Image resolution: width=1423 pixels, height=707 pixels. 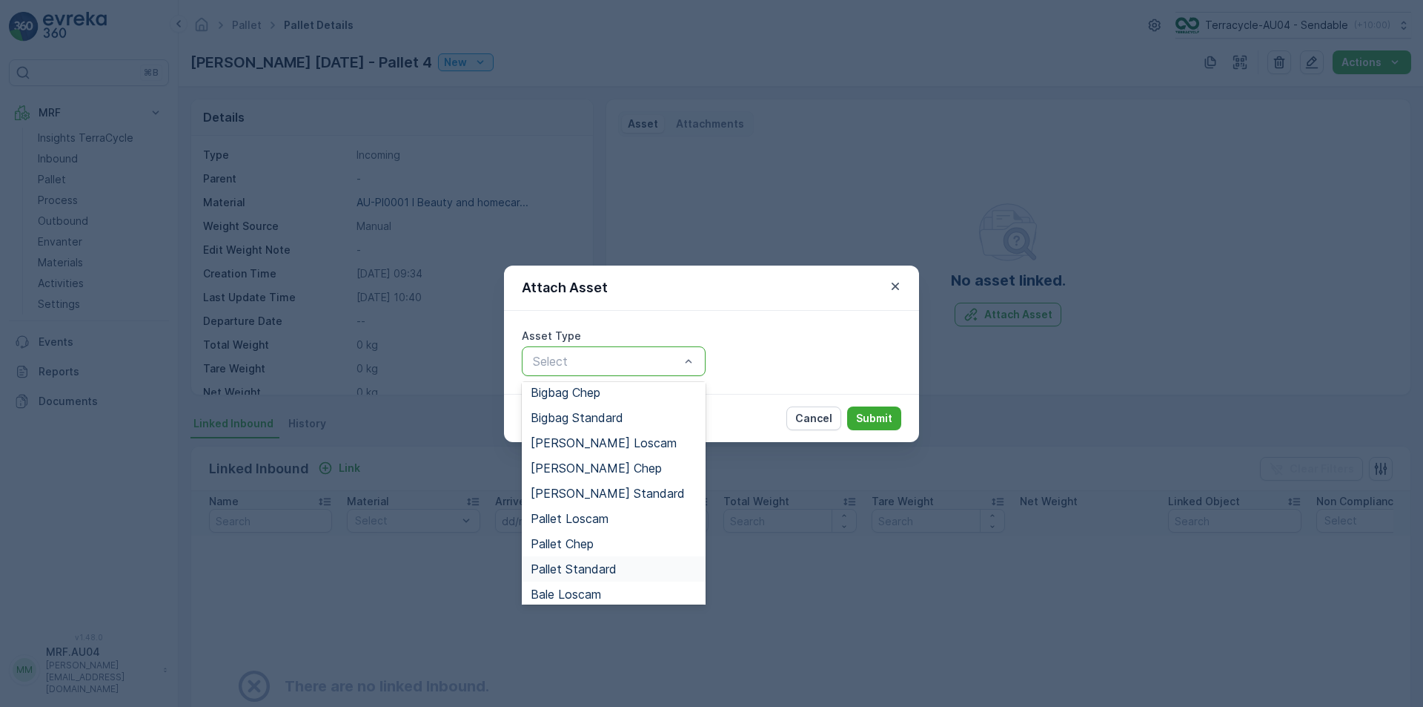 What do you see at coordinates (38, 371) in the screenshot?
I see `span: Material :` at bounding box center [38, 371].